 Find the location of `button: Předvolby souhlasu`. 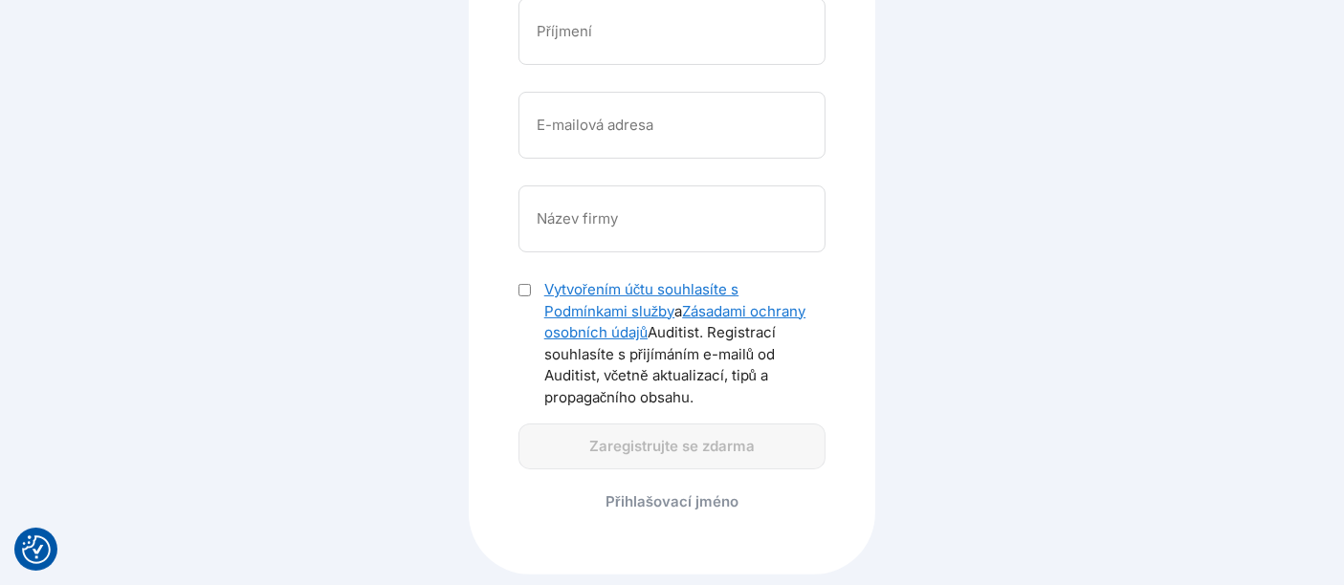

button: Předvolby souhlasu is located at coordinates (36, 550).